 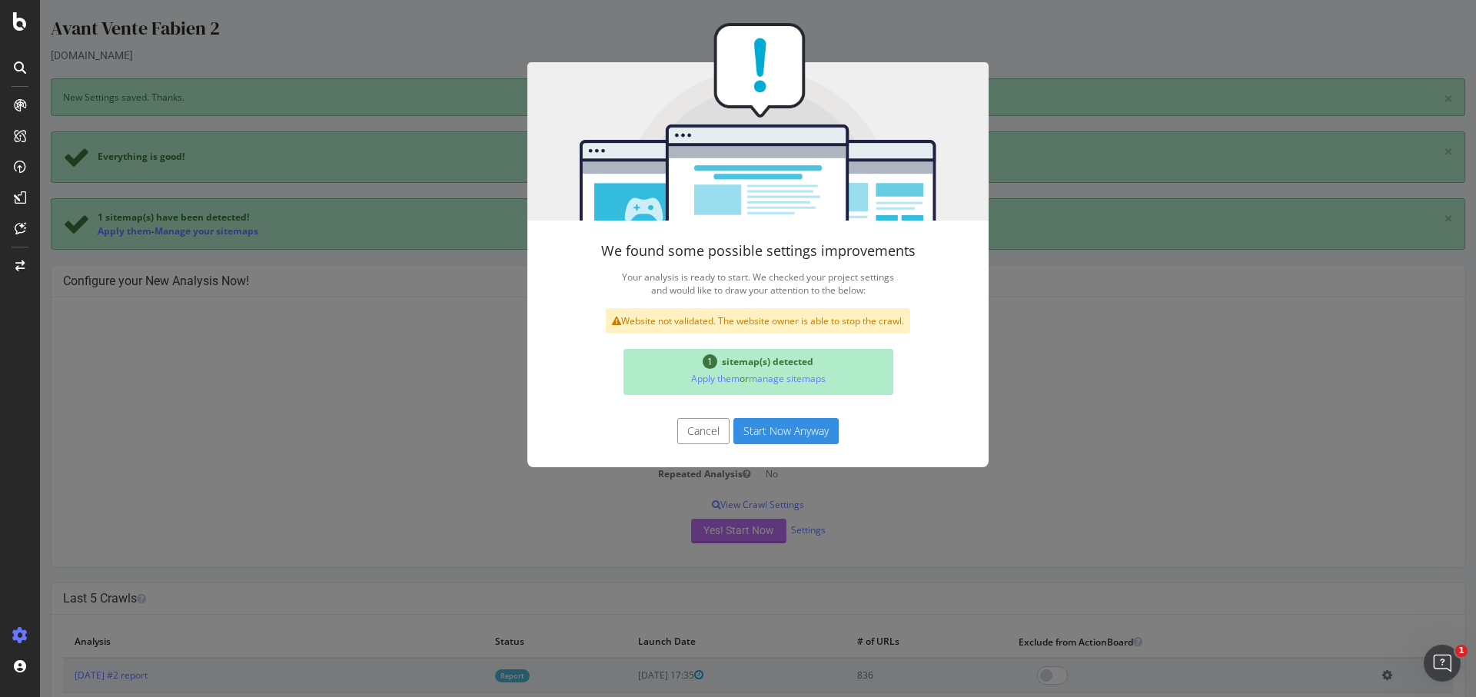 I want to click on p: or, so click(x=718, y=378).